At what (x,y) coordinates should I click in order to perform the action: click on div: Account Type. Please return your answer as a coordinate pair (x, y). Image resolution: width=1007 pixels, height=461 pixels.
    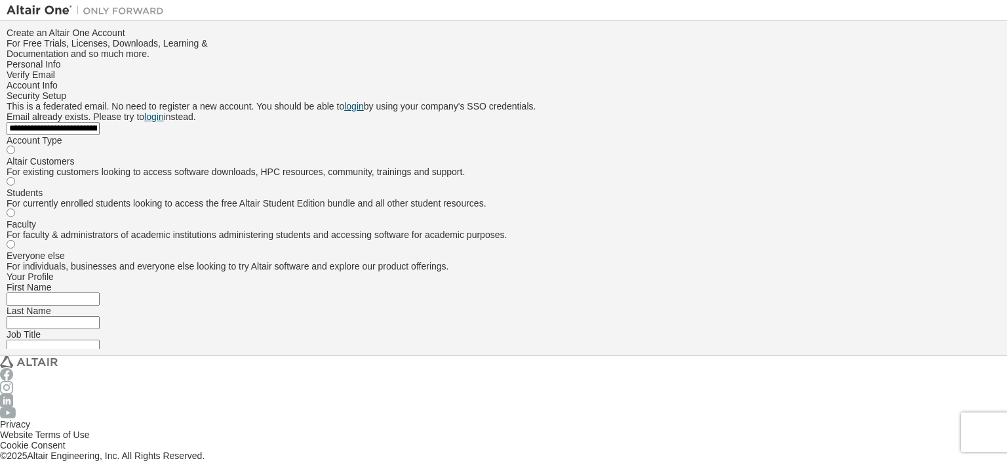
    Looking at the image, I should click on (503, 140).